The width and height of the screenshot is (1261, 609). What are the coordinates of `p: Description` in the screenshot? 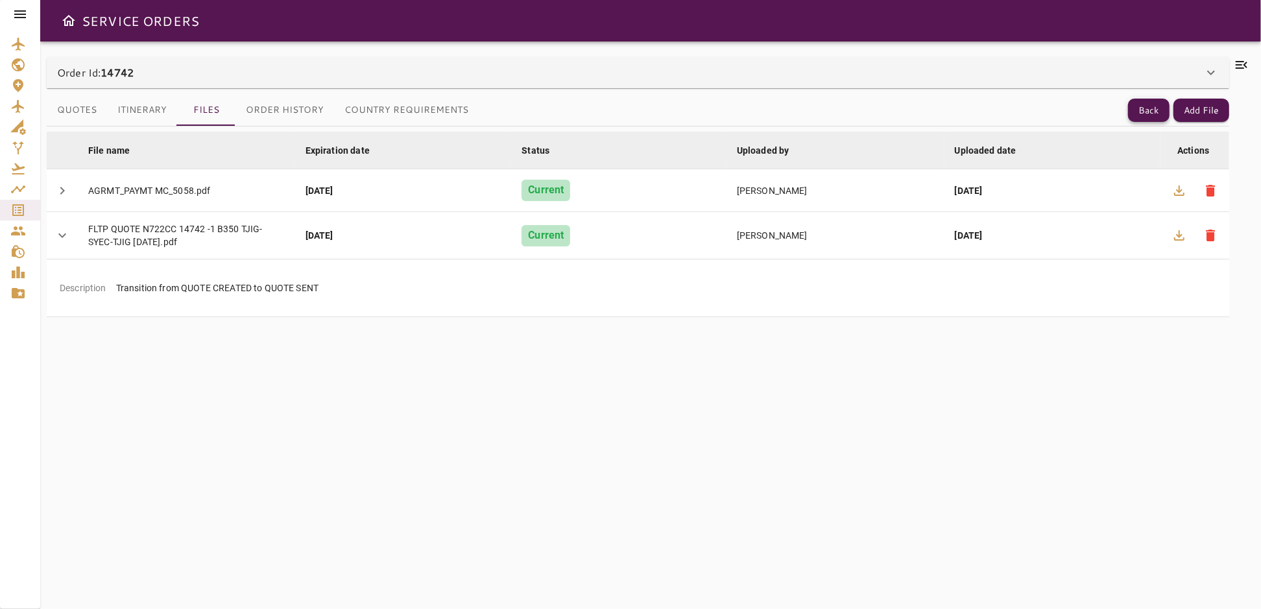 It's located at (83, 288).